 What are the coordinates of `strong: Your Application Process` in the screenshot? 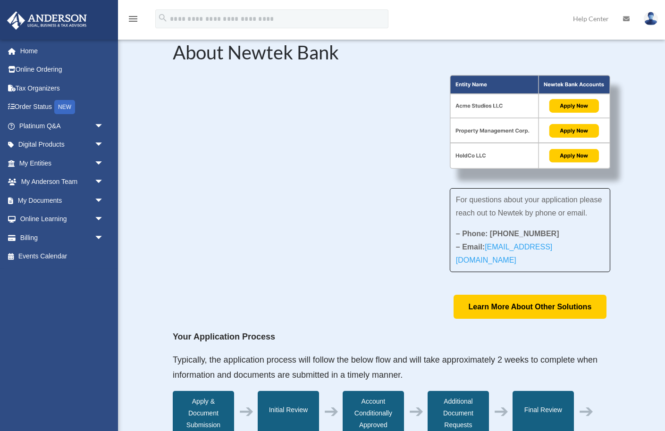 It's located at (224, 337).